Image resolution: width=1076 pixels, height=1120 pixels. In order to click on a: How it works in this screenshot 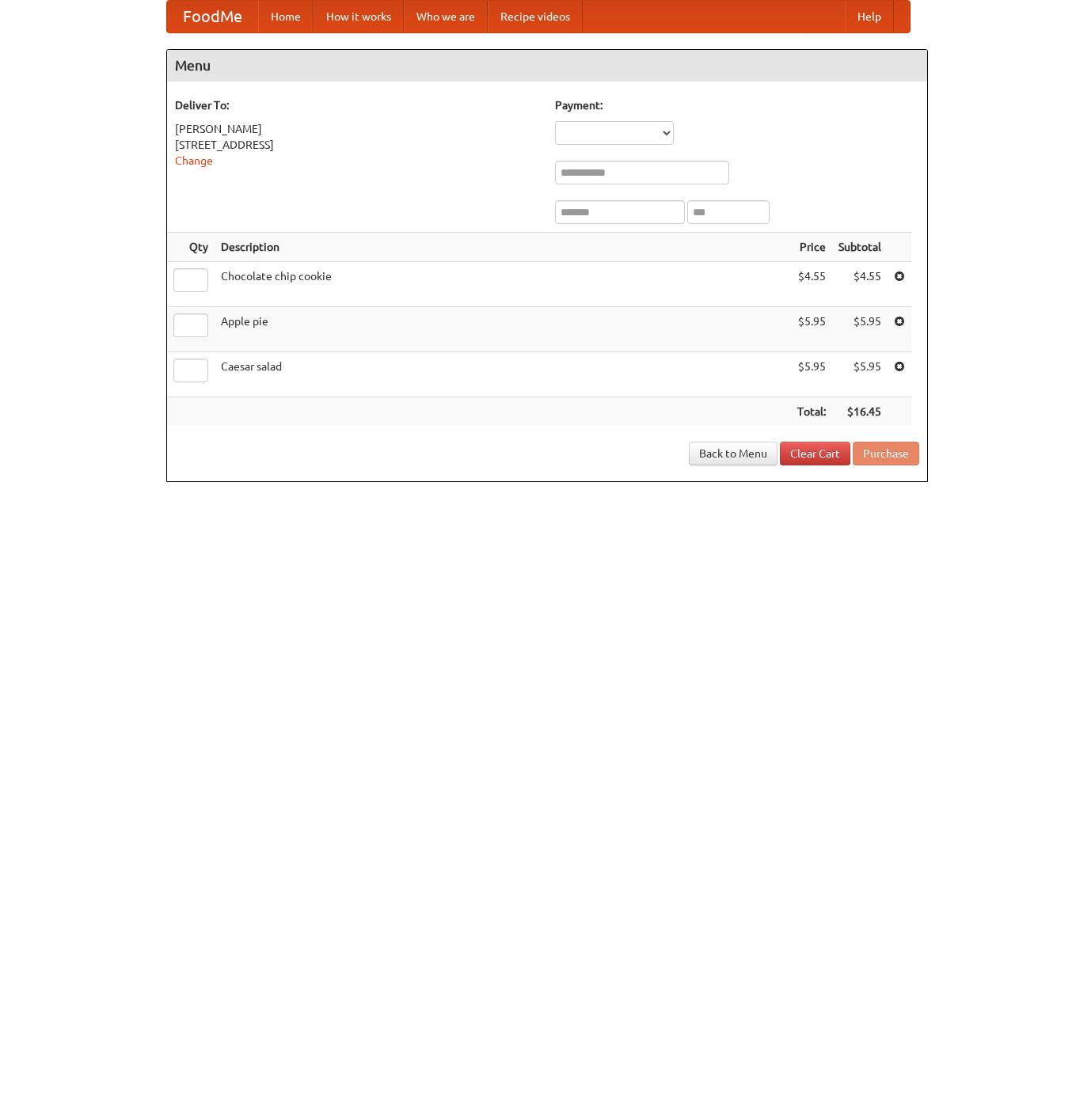, I will do `click(359, 16)`.